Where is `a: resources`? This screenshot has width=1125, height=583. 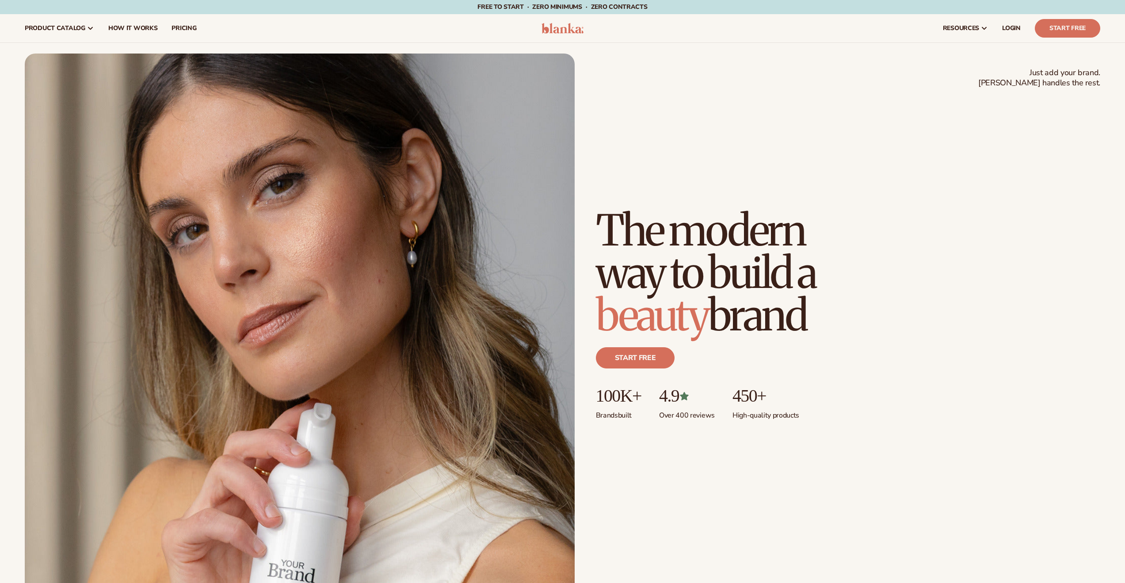 a: resources is located at coordinates (966, 28).